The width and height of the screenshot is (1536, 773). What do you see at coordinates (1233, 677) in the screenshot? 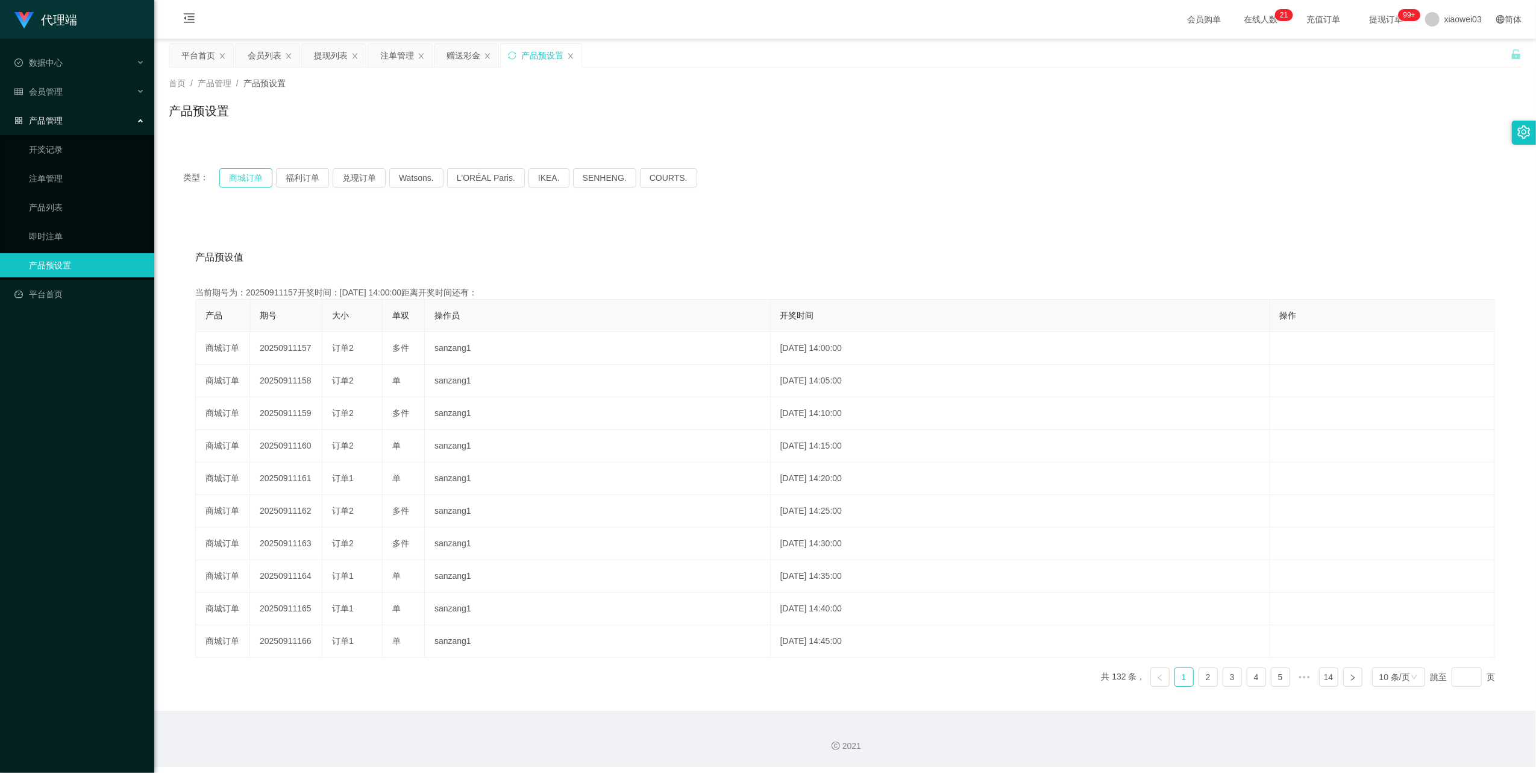
I see `a: 3` at bounding box center [1233, 677].